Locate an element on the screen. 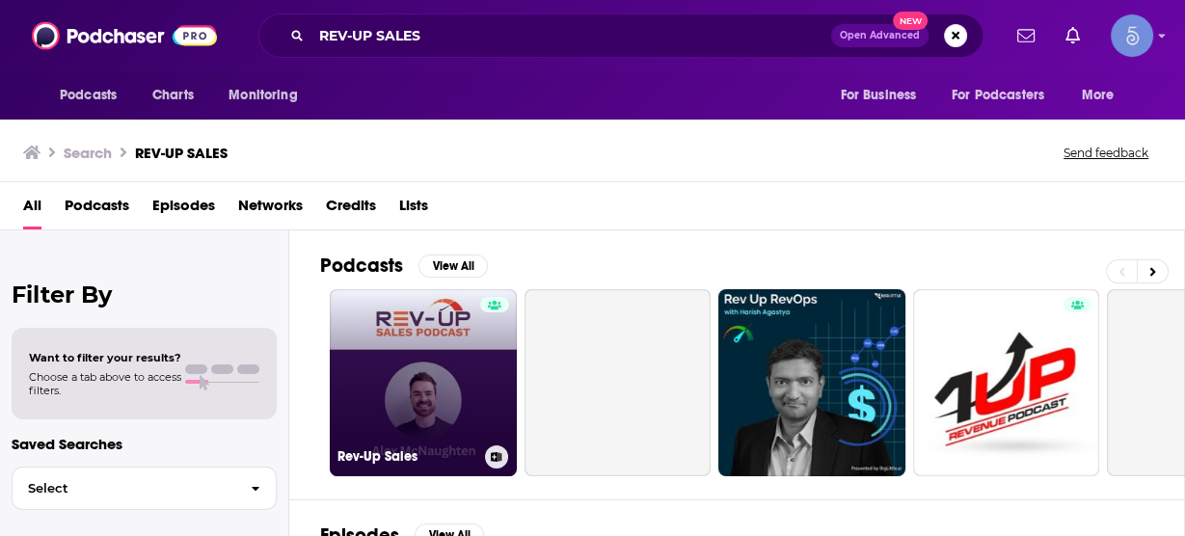  button: Show profile menu is located at coordinates (1132, 36).